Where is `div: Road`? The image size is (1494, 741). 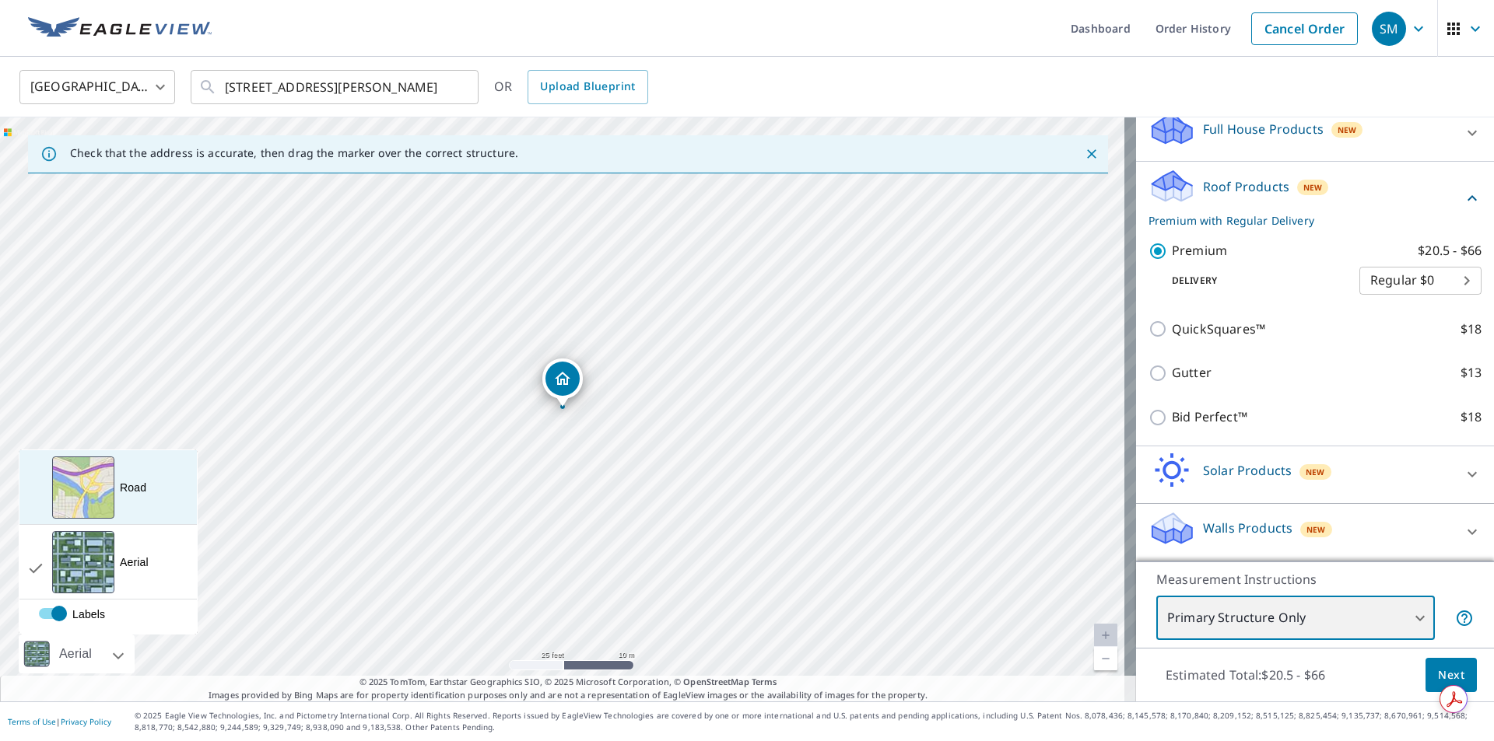
div: Road is located at coordinates (133, 488).